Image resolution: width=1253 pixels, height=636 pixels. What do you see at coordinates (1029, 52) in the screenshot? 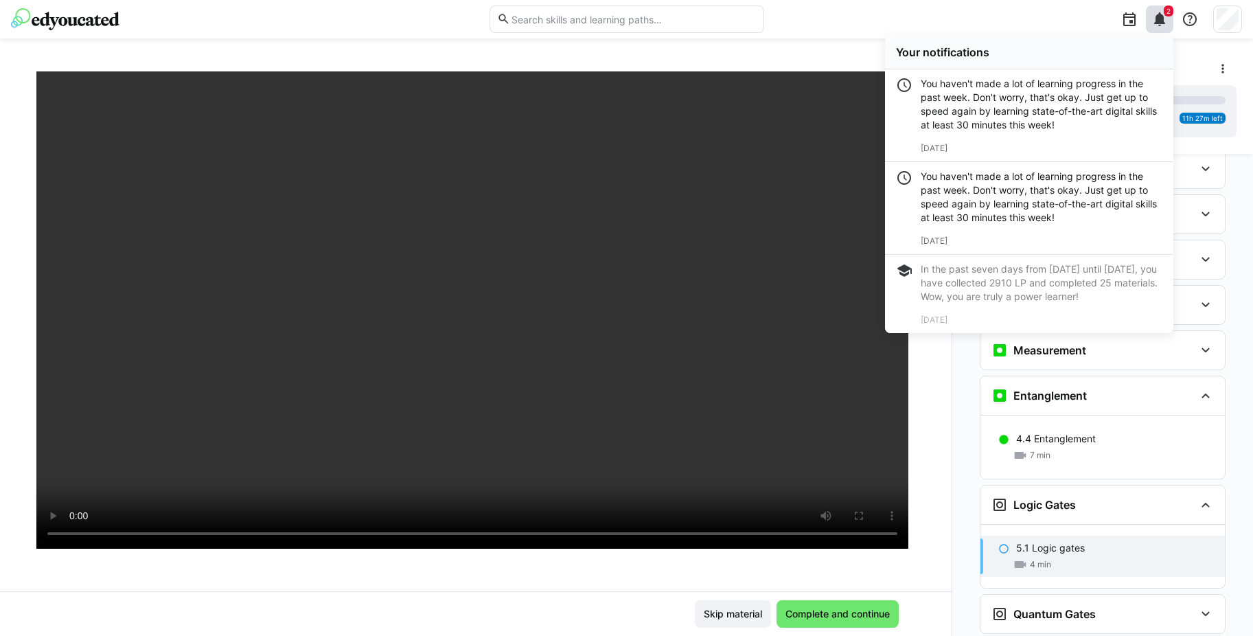
I see `div: Your notifications` at bounding box center [1029, 52].